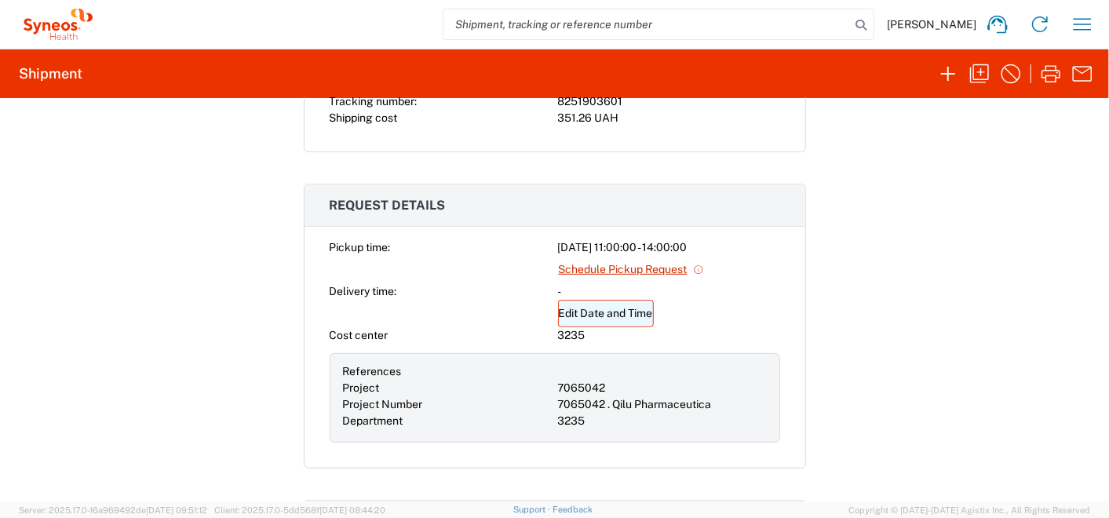 The height and width of the screenshot is (518, 1109). I want to click on span: Client: 2025.17.0-5dd568f, so click(300, 510).